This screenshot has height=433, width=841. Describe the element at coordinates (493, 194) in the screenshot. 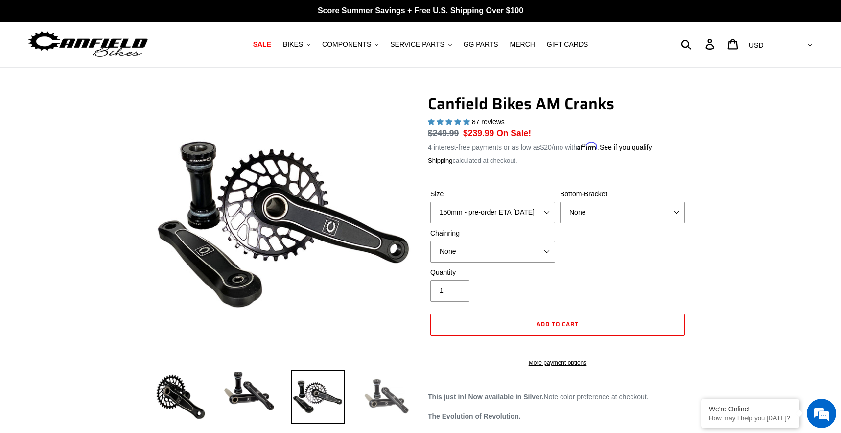

I see `label: Size` at that location.